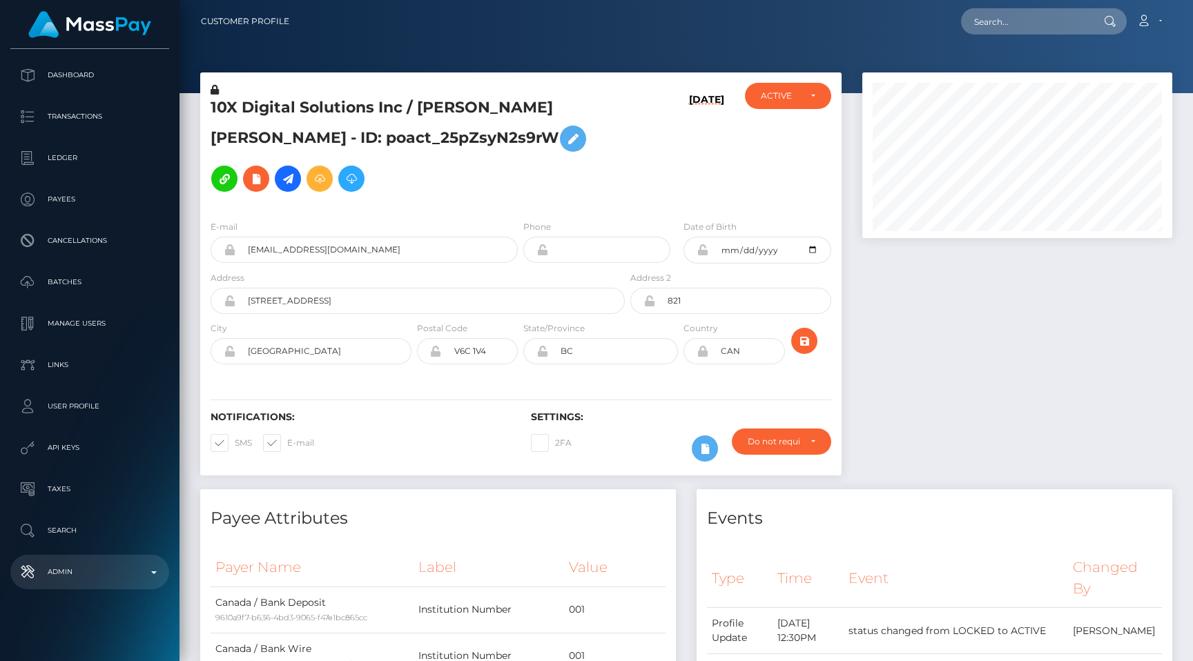  I want to click on button: Do not require, so click(782, 442).